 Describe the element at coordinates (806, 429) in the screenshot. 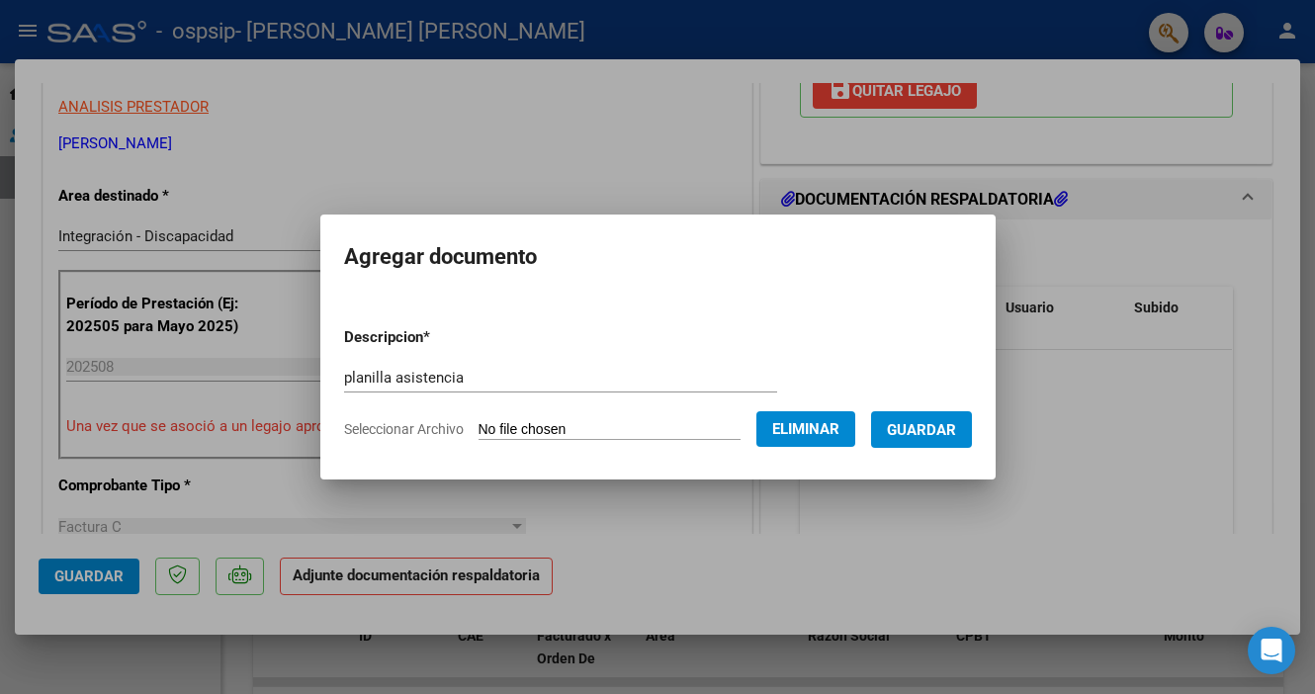

I see `span: Eliminar` at that location.